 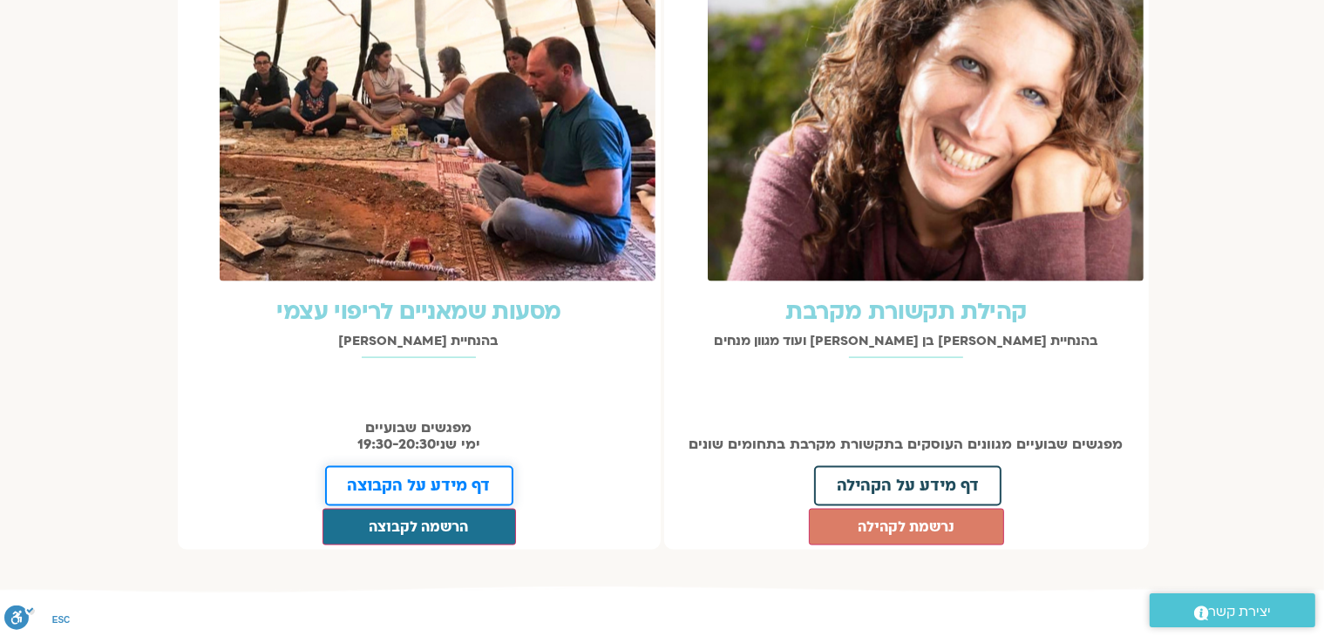 What do you see at coordinates (419, 437) in the screenshot?
I see `p: 19:30-20:30` at bounding box center [419, 437].